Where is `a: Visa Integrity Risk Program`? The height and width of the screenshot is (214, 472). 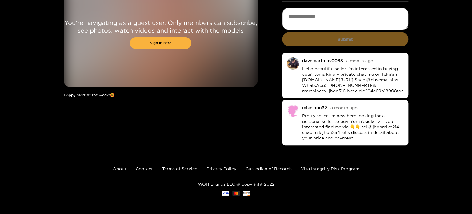
a: Visa Integrity Risk Program is located at coordinates (330, 168).